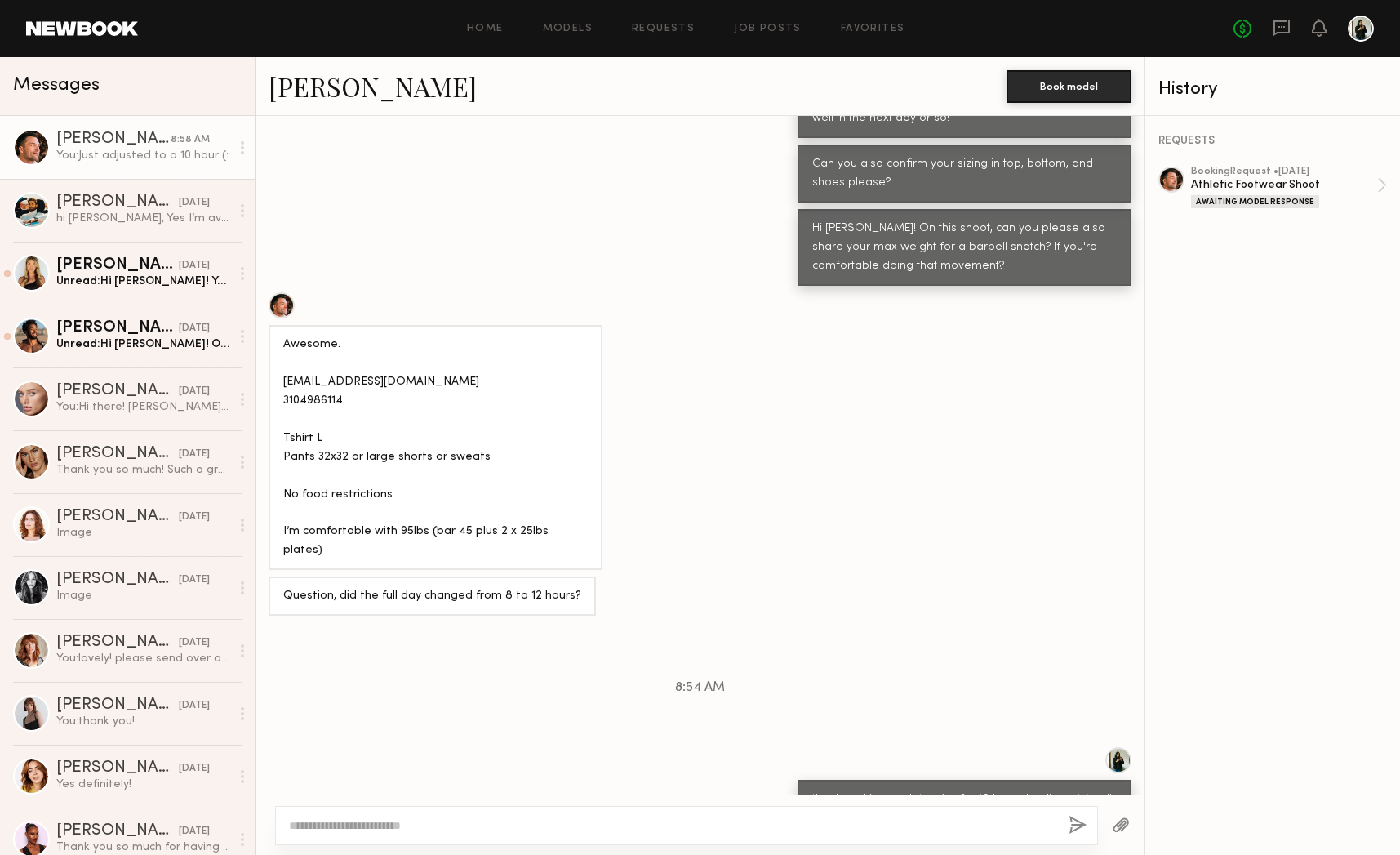 The width and height of the screenshot is (1400, 855). Describe the element at coordinates (1272, 141) in the screenshot. I see `div: REQUESTS` at that location.